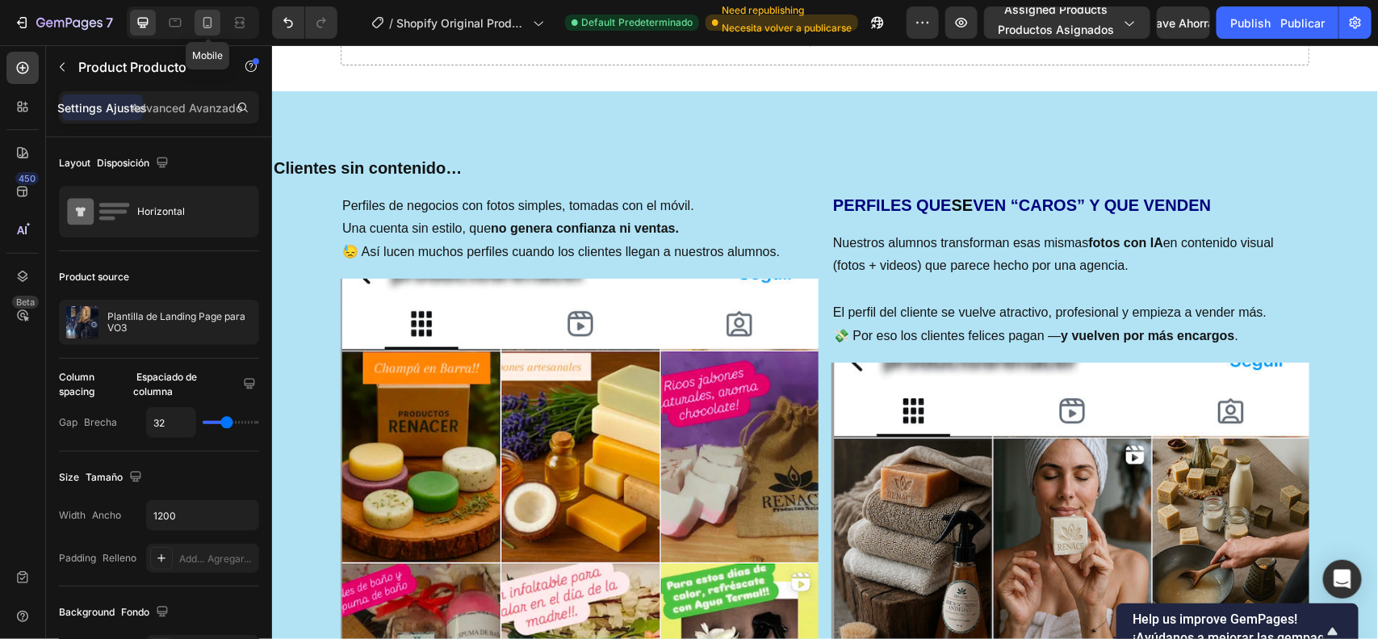  I want to click on button: SaveAhorrar, so click(1184, 23).